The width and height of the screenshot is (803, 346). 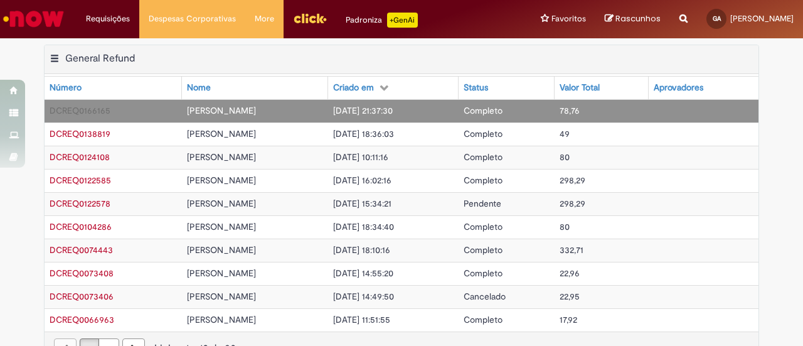 What do you see at coordinates (264, 19) in the screenshot?
I see `span: More` at bounding box center [264, 19].